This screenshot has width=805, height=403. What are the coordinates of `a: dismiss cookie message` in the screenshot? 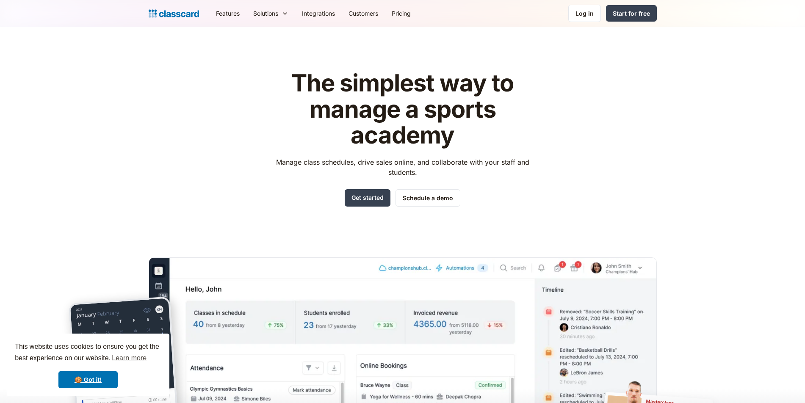 It's located at (88, 380).